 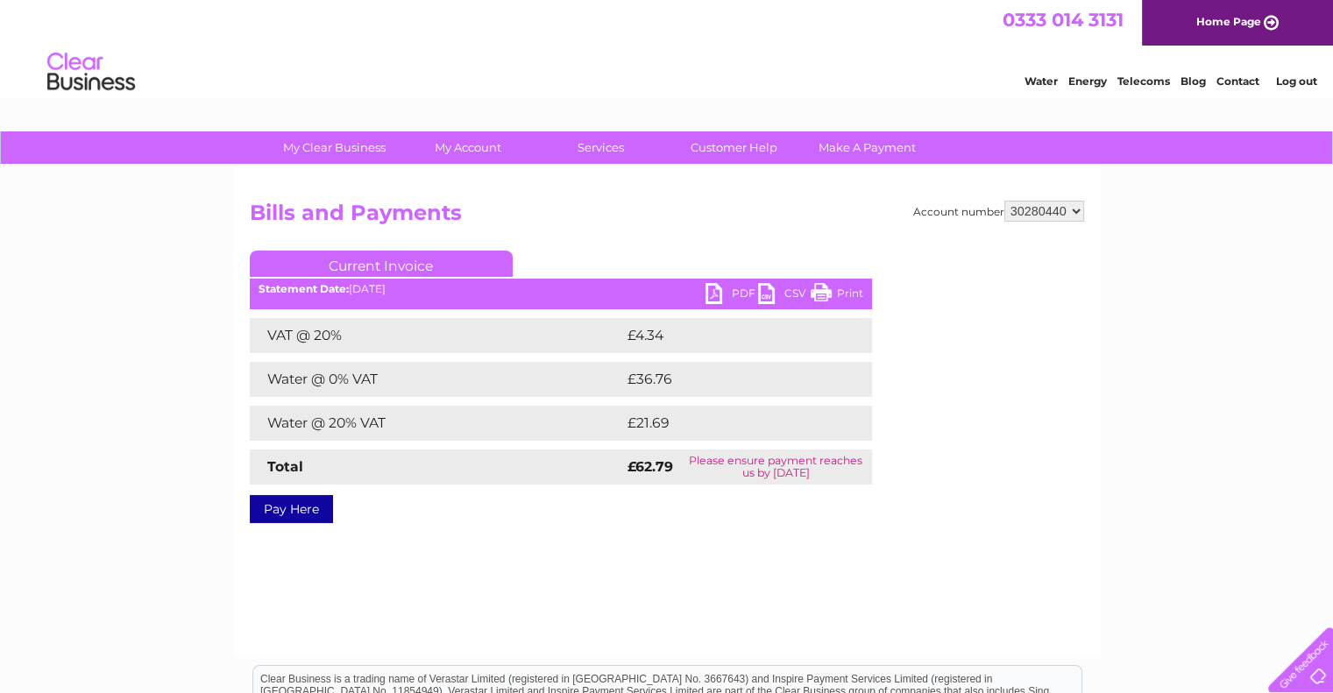 What do you see at coordinates (730, 379) in the screenshot?
I see `td: £36.76` at bounding box center [730, 379].